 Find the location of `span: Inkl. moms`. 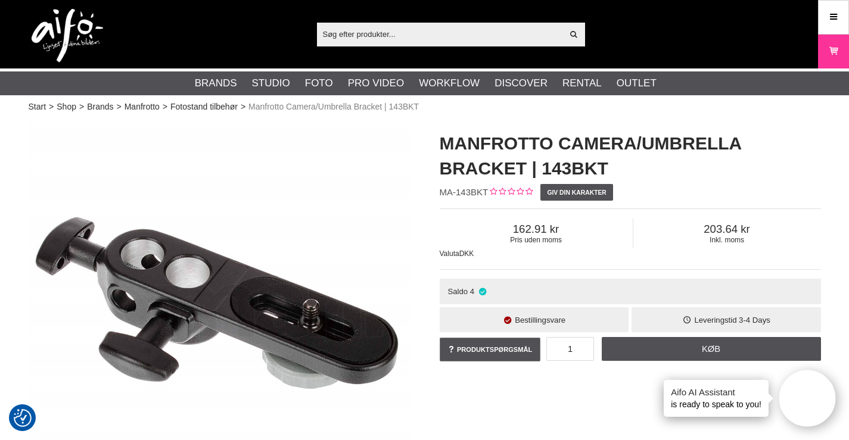

span: Inkl. moms is located at coordinates (726, 240).